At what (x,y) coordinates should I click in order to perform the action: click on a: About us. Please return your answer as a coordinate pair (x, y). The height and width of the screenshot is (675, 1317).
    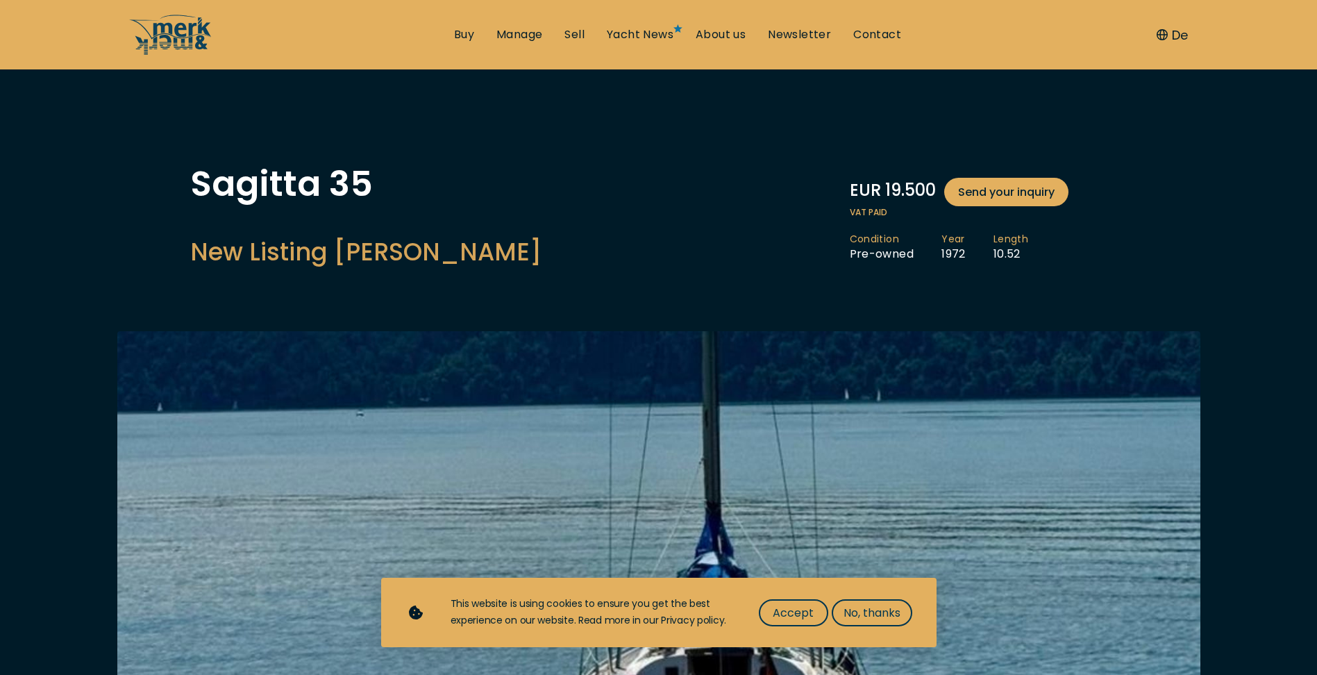
    Looking at the image, I should click on (721, 35).